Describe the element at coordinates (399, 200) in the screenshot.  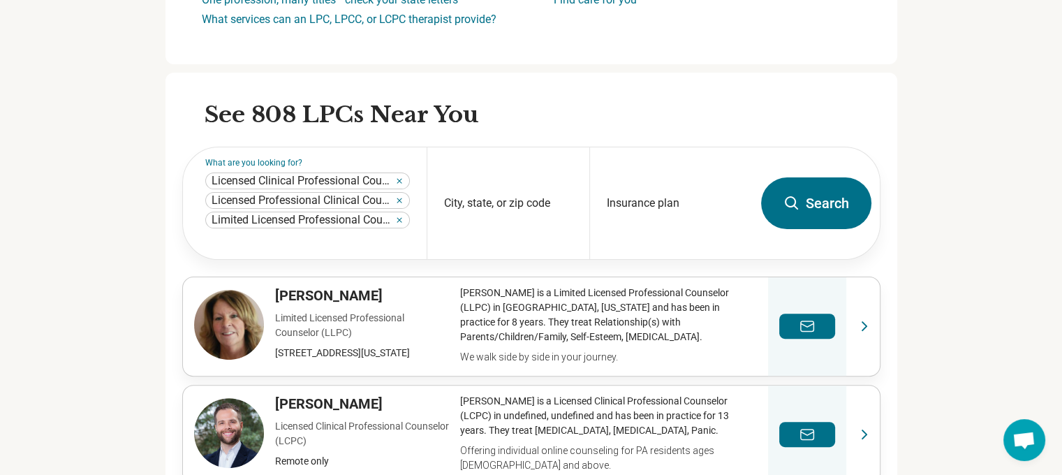
I see `button: Licensed Professional Clinical Counselor (LPCC)` at that location.